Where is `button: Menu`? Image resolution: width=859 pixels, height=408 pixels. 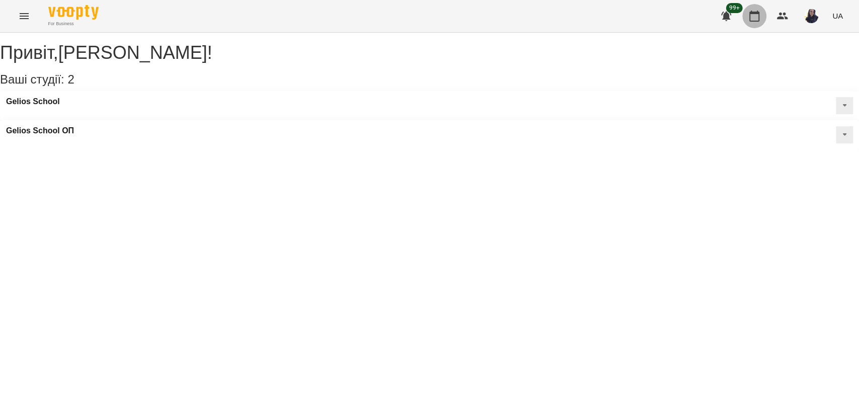 button: Menu is located at coordinates (24, 16).